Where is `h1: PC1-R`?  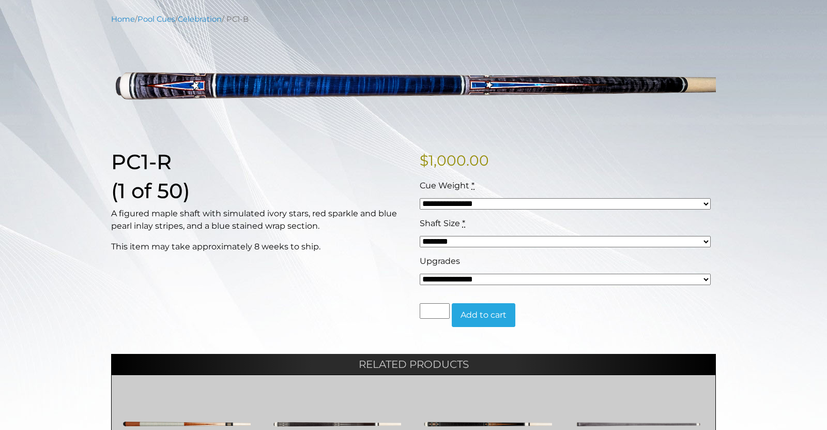
h1: PC1-R is located at coordinates (259, 162).